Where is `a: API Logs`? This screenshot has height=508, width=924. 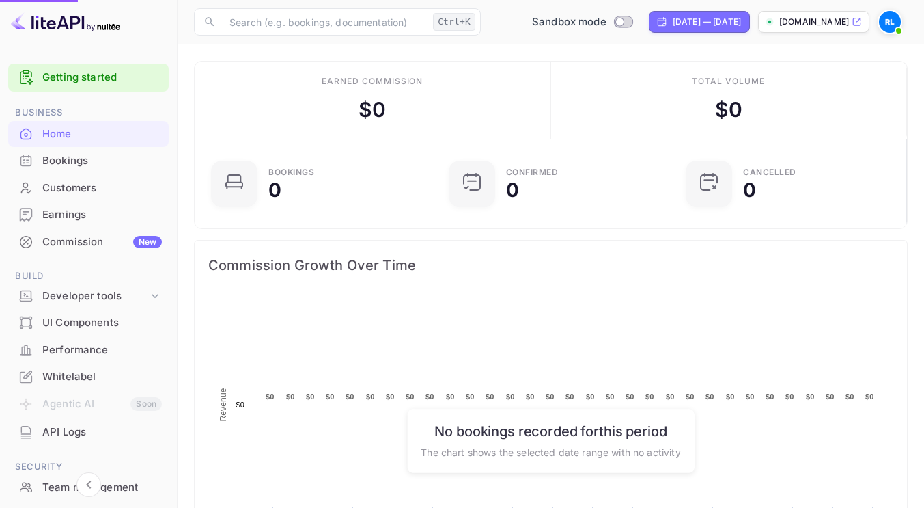 a: API Logs is located at coordinates (88, 431).